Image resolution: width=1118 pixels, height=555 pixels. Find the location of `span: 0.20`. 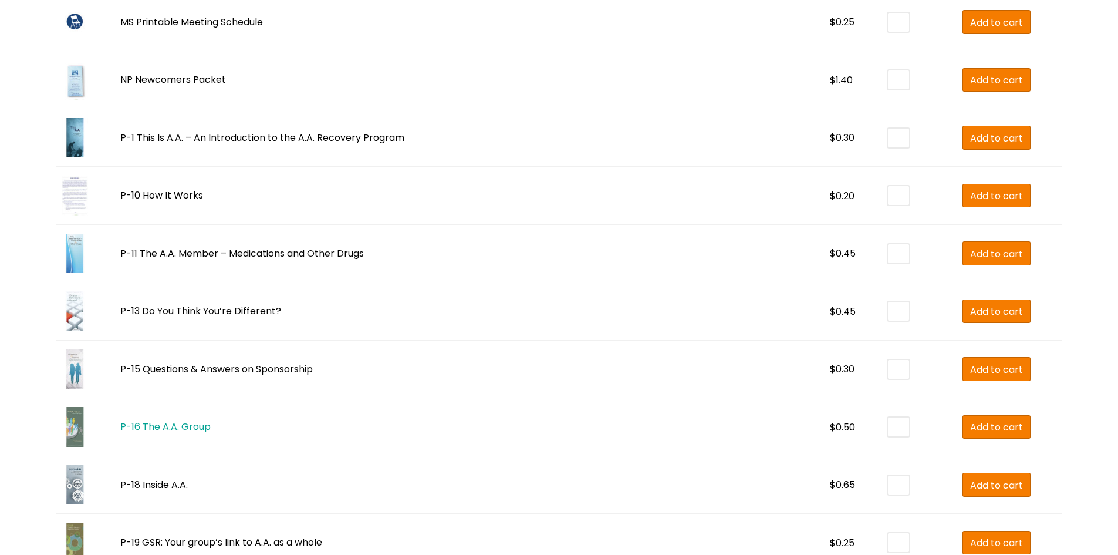

span: 0.20 is located at coordinates (845, 195).